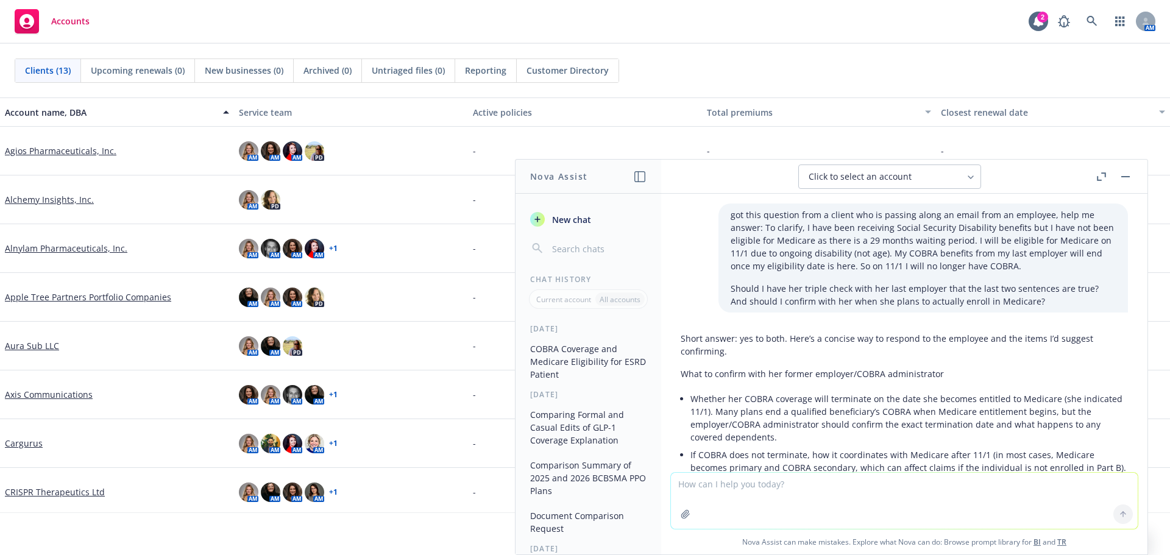 Image resolution: width=1170 pixels, height=555 pixels. Describe the element at coordinates (1037, 542) in the screenshot. I see `a: BI` at that location.